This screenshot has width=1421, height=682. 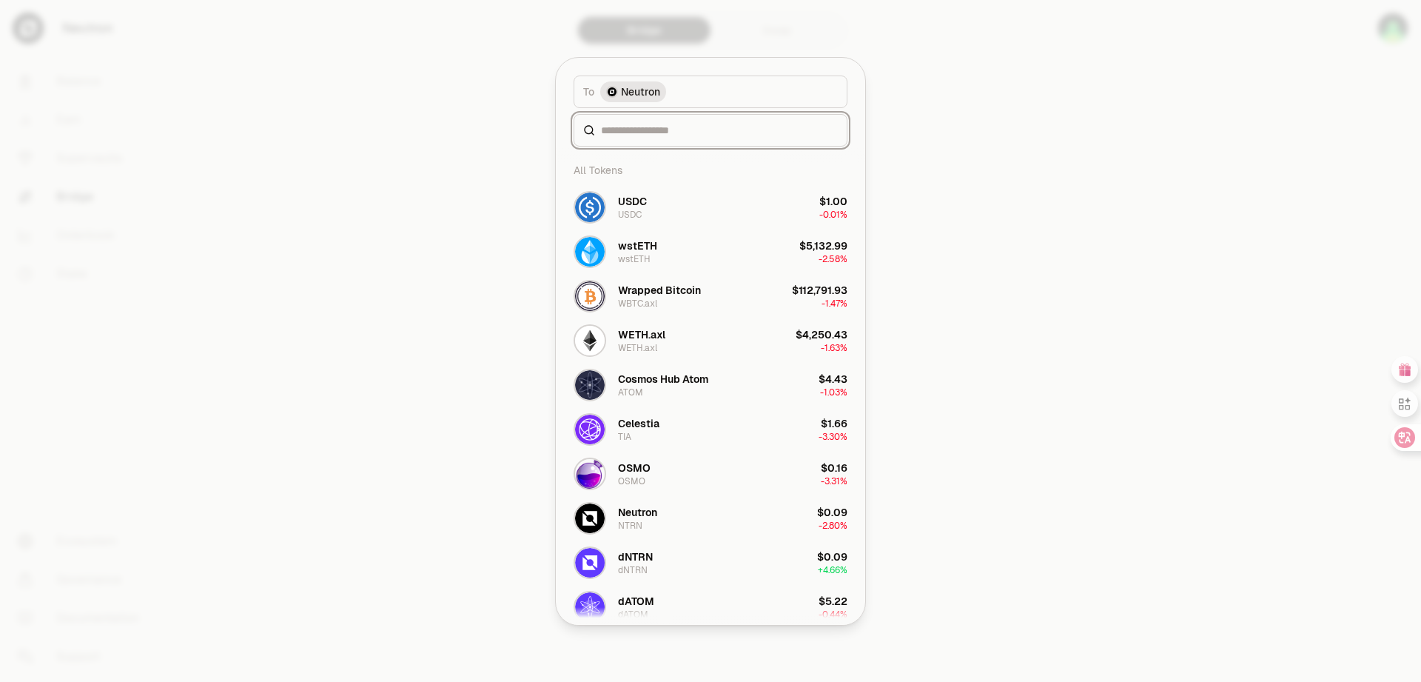 I want to click on img: ATOM Logo, so click(x=590, y=385).